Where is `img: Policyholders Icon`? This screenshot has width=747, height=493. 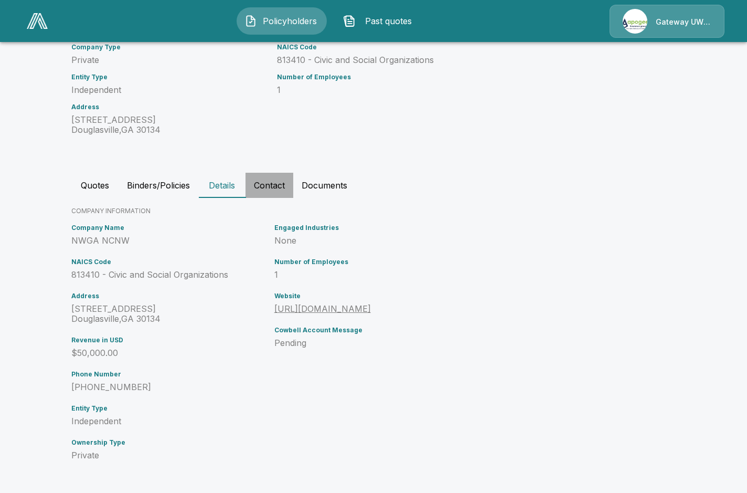 img: Policyholders Icon is located at coordinates (251, 21).